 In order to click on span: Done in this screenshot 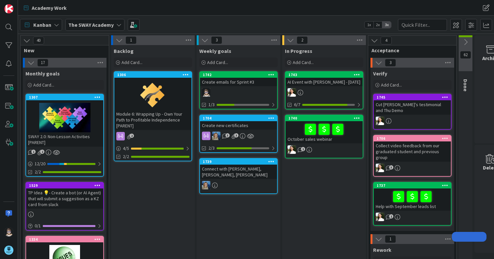, I will do `click(466, 85)`.